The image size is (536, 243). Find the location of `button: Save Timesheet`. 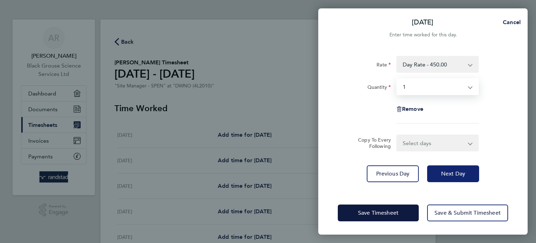

button: Save Timesheet is located at coordinates (378, 212).